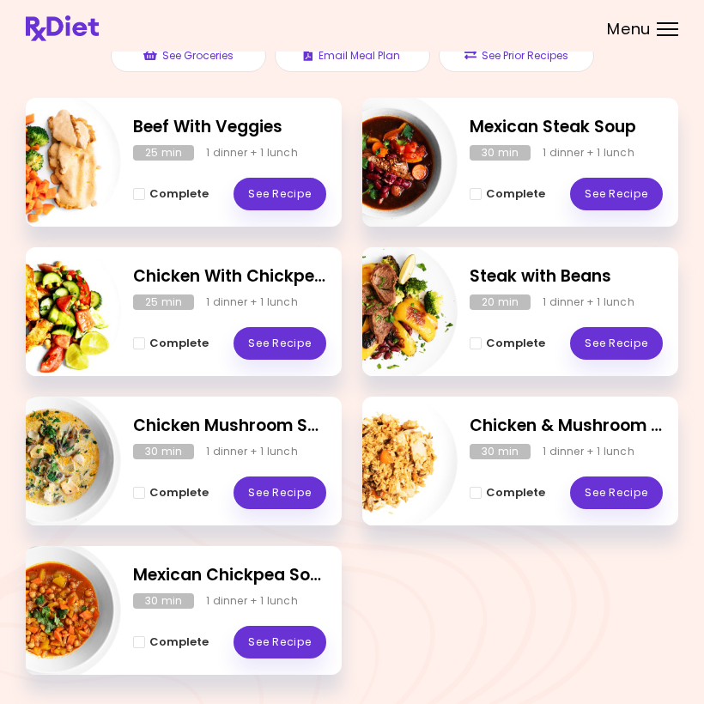 The height and width of the screenshot is (704, 704). I want to click on h2: Beef With Veggies, so click(229, 127).